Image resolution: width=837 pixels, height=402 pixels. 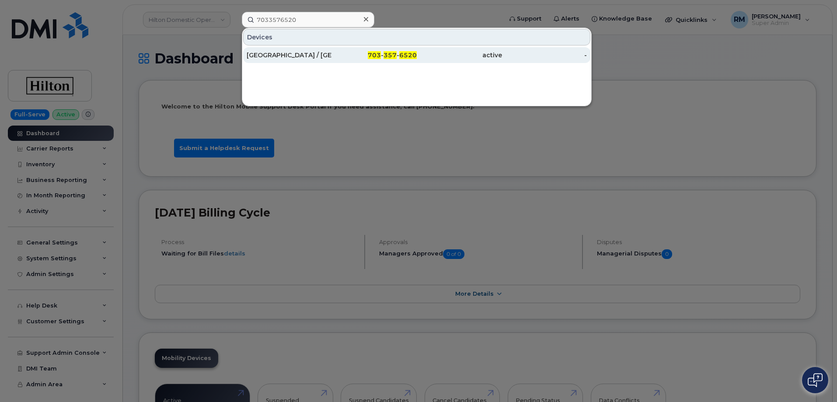 What do you see at coordinates (408, 55) in the screenshot?
I see `span: 6520` at bounding box center [408, 55].